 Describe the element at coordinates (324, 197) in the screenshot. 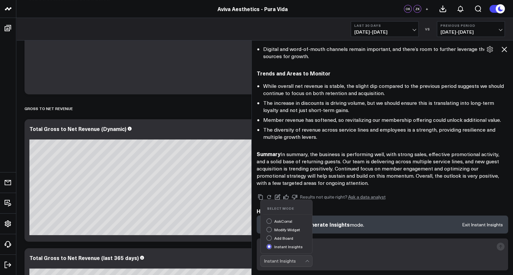

I see `span: Results not quite right?` at that location.